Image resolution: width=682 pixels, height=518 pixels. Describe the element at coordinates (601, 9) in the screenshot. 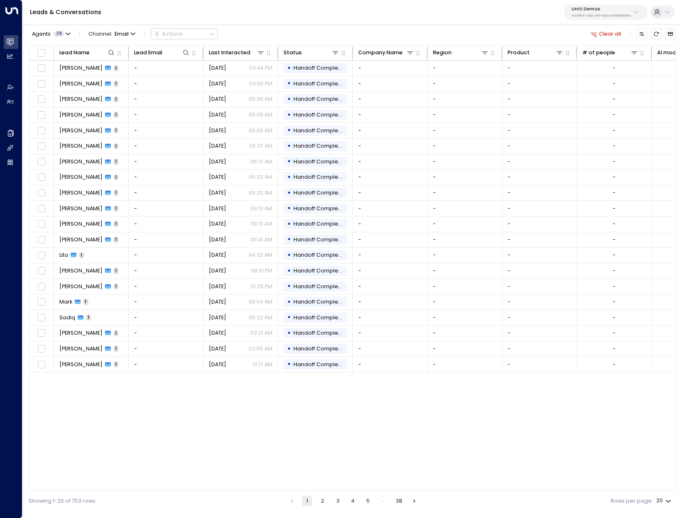

I see `p: Uniti Demos` at that location.